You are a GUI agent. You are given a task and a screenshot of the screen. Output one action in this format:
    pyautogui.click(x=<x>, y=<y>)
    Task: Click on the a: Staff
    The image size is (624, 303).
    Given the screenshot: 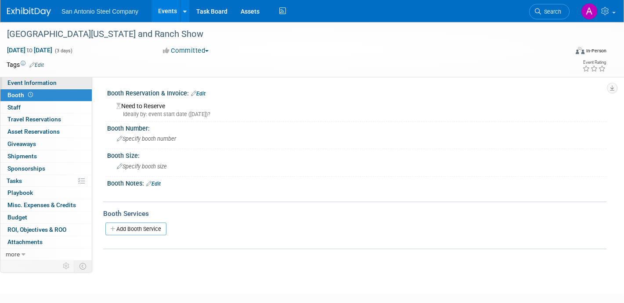 What is the action you would take?
    pyautogui.click(x=46, y=107)
    